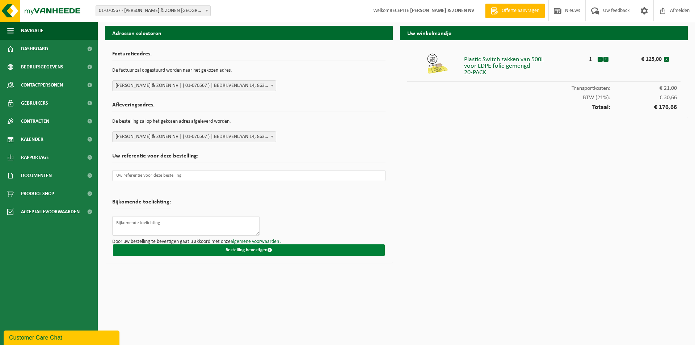 The width and height of the screenshot is (695, 345). Describe the element at coordinates (249, 242) in the screenshot. I see `p: Door uw bestelling te bevestigen gaat u akkoord met onze` at that location.